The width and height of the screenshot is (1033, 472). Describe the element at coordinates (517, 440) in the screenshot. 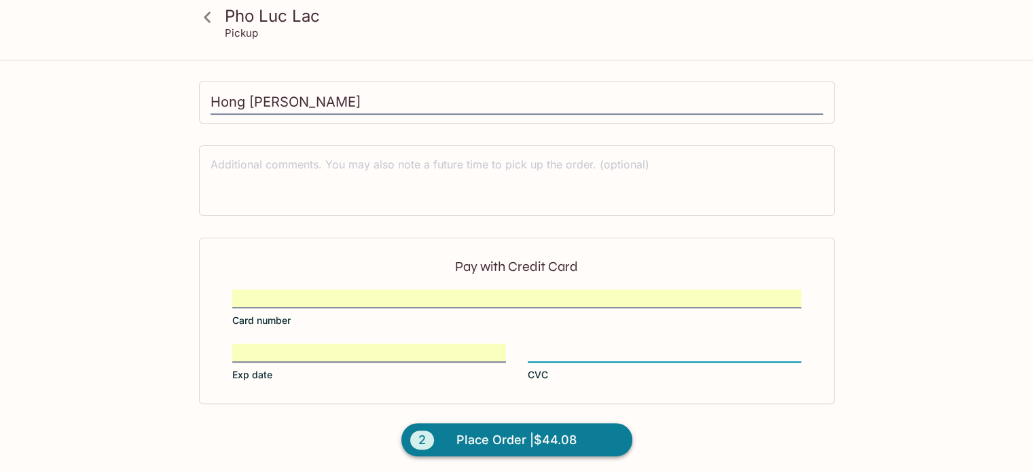

I see `button: 2Place Order |$44.08` at that location.